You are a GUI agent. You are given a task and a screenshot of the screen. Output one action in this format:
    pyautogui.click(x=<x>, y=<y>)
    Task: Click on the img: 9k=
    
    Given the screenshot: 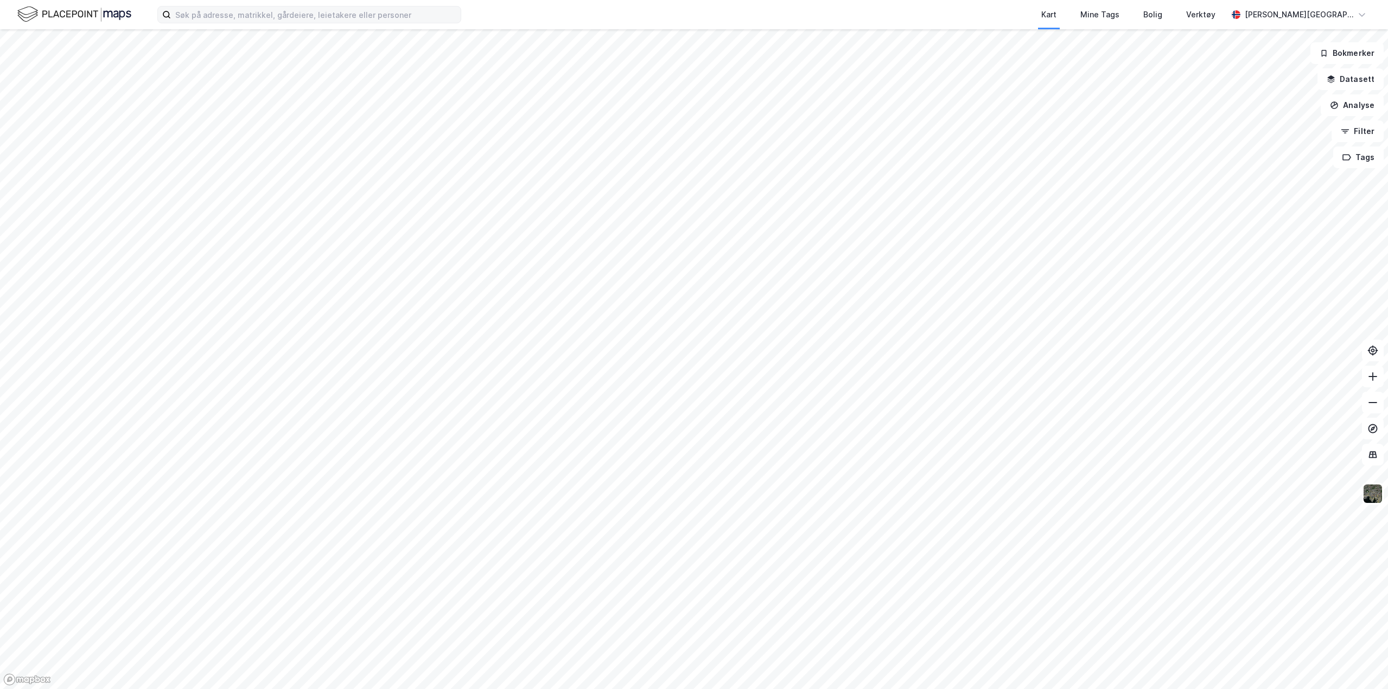 What is the action you would take?
    pyautogui.click(x=1372, y=494)
    